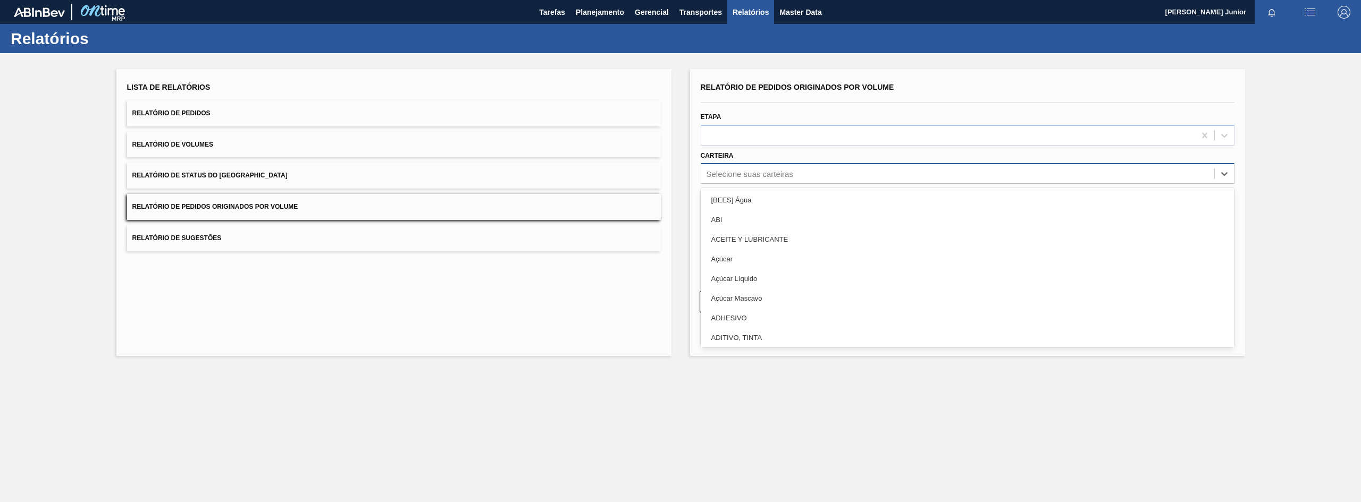  I want to click on label: Etapa, so click(711, 117).